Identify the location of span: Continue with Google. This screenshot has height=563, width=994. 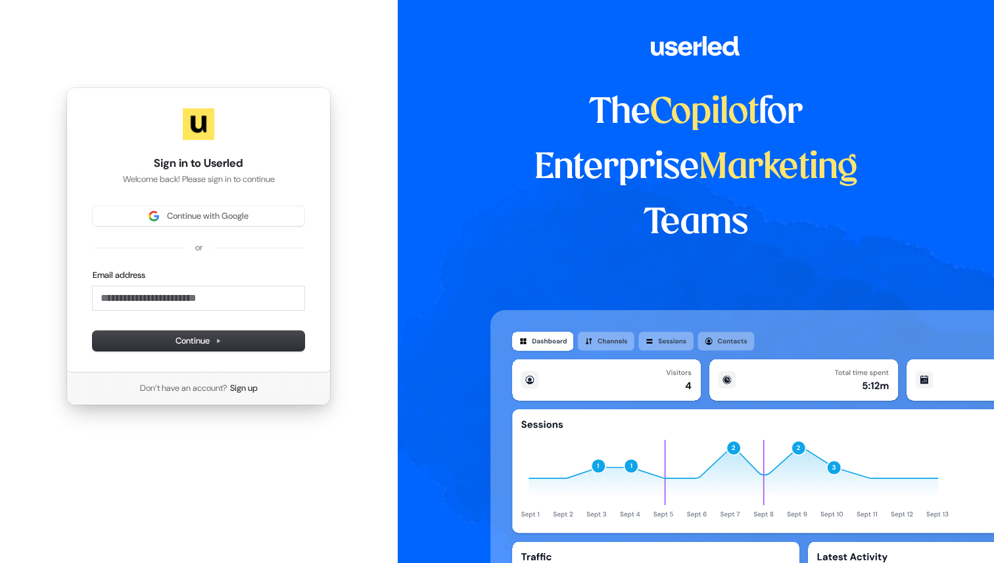
(208, 216).